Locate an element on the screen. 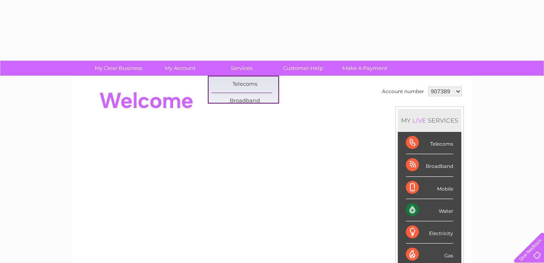 This screenshot has height=263, width=544. div: MY SERVICES is located at coordinates (429, 120).